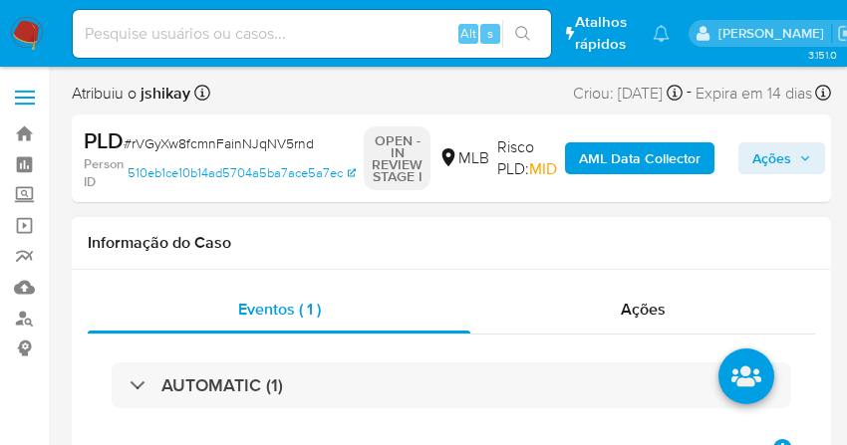 The width and height of the screenshot is (847, 445). What do you see at coordinates (661, 33) in the screenshot?
I see `a: Notificações` at bounding box center [661, 33].